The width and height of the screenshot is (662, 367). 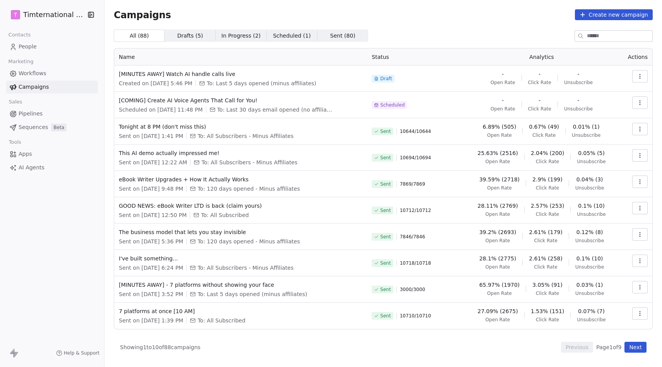 I want to click on button: Previous, so click(x=577, y=347).